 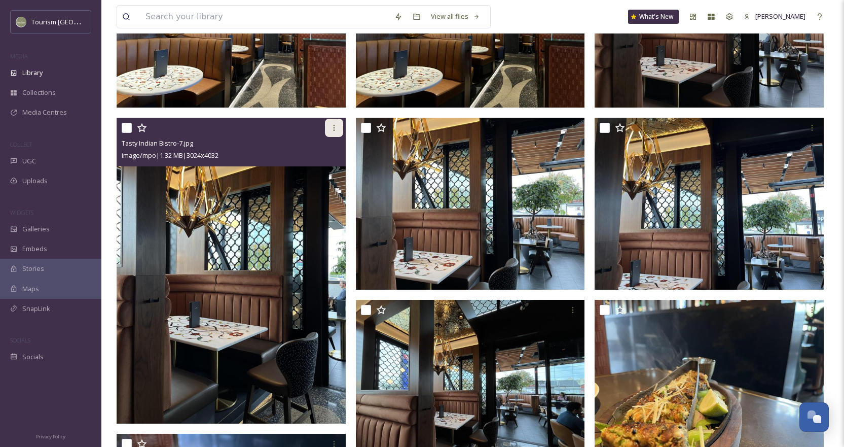 What do you see at coordinates (815, 417) in the screenshot?
I see `button: Open Chat` at bounding box center [815, 417].